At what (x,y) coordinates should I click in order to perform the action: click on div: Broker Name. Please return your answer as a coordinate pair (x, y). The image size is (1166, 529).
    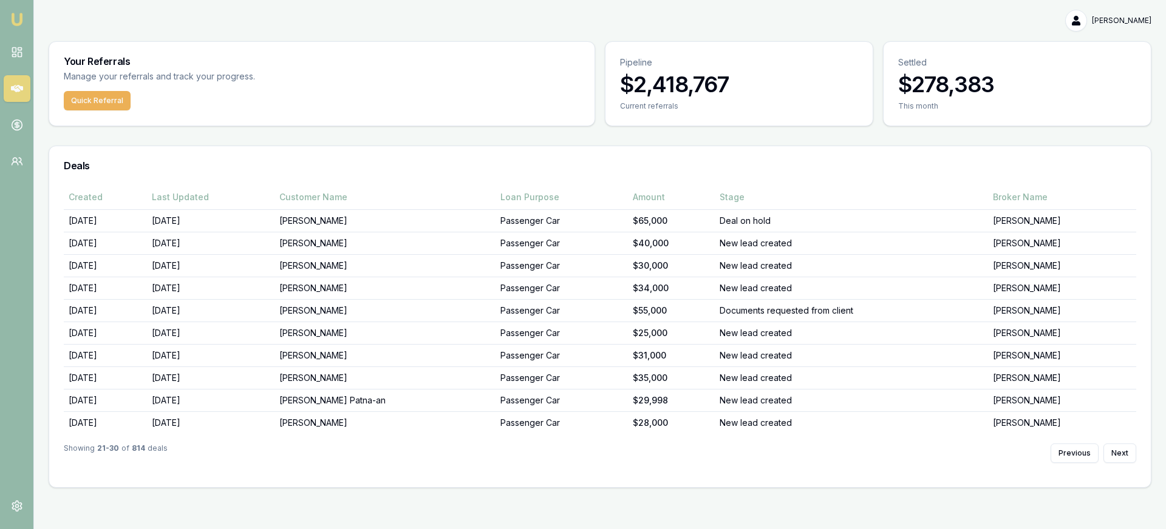
    Looking at the image, I should click on (1062, 197).